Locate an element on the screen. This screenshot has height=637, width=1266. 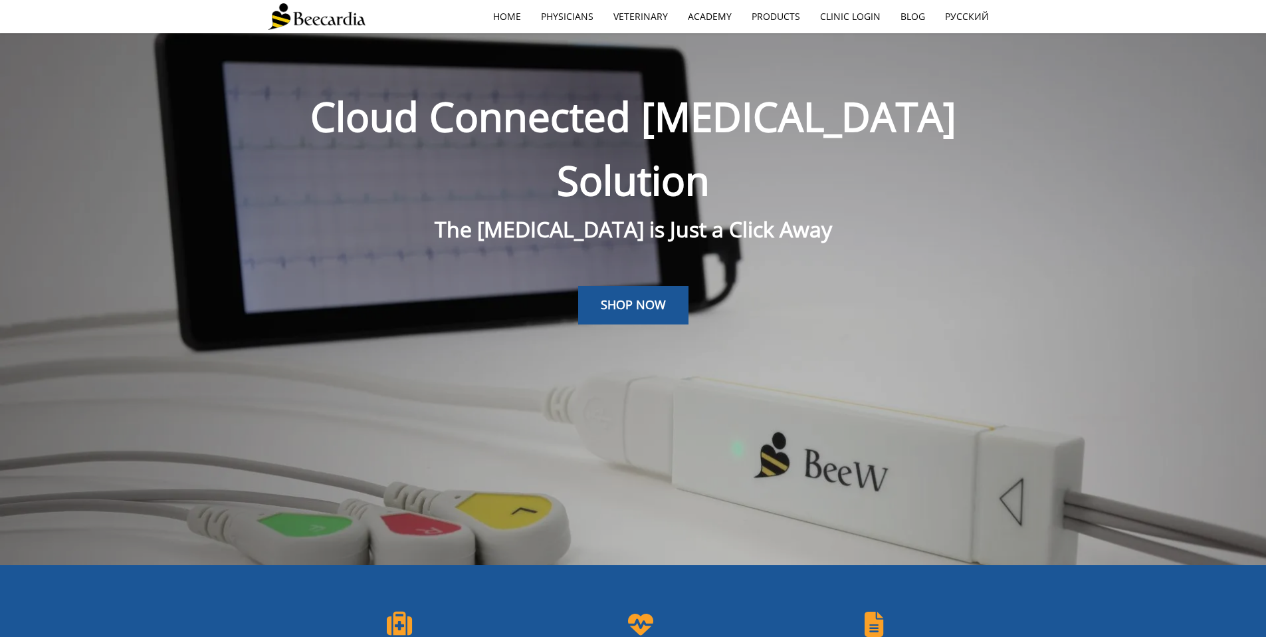
a: Academy is located at coordinates (710, 17).